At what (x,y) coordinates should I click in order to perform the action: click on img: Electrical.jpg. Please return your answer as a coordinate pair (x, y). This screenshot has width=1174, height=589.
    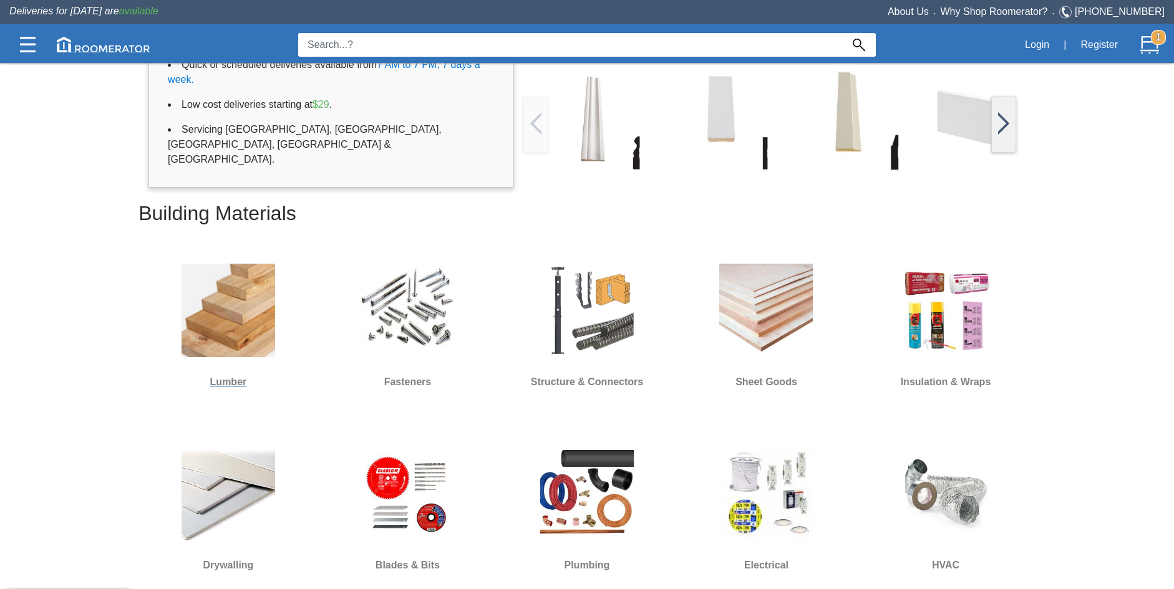
    Looking at the image, I should click on (766, 494).